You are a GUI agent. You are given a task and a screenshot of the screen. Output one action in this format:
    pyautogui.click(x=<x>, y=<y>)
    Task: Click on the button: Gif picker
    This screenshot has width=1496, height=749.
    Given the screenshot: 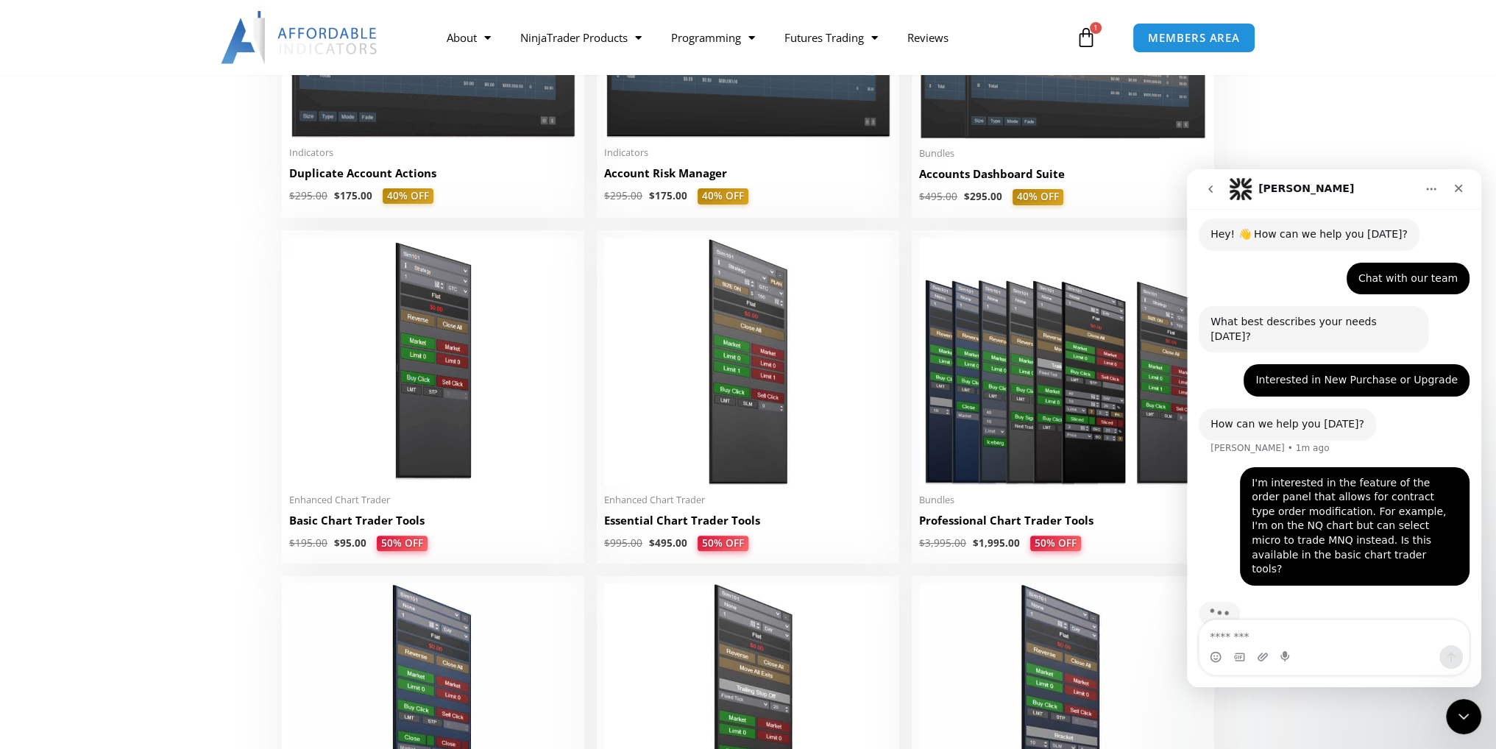 What is the action you would take?
    pyautogui.click(x=52, y=488)
    